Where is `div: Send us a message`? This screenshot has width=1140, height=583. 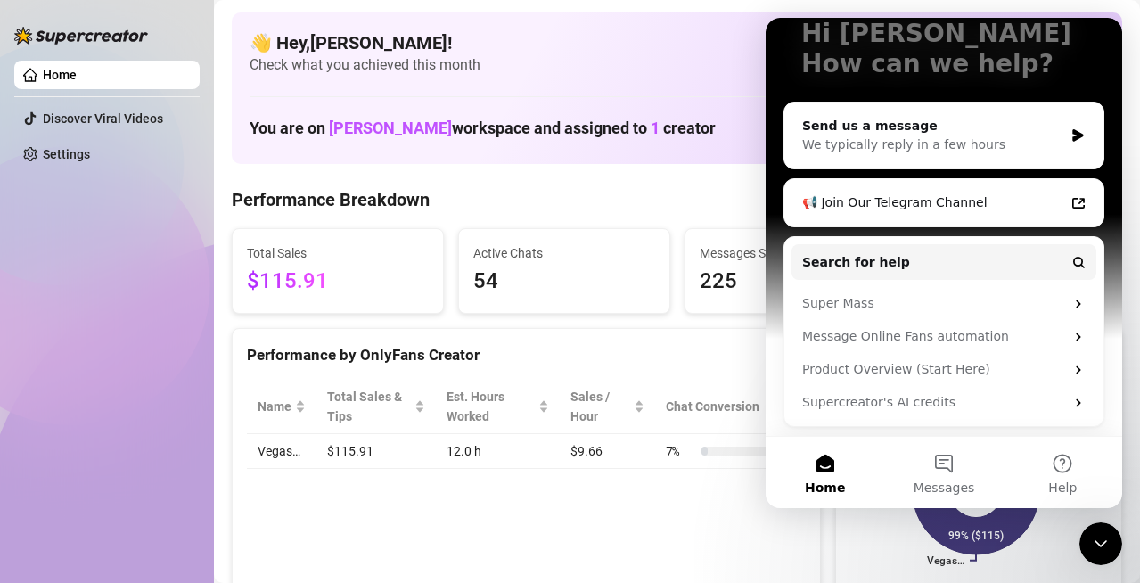
div: Send us a message is located at coordinates (167, 108).